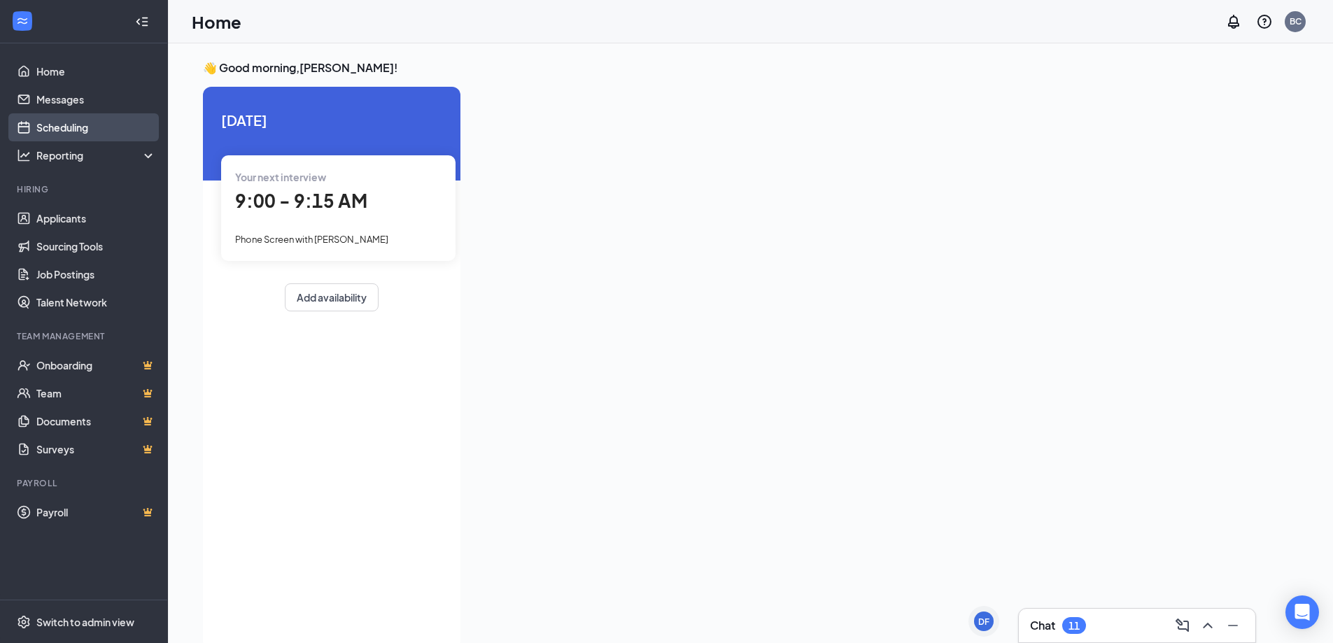 The height and width of the screenshot is (643, 1333). Describe the element at coordinates (1208, 626) in the screenshot. I see `svg: ChevronUp` at that location.